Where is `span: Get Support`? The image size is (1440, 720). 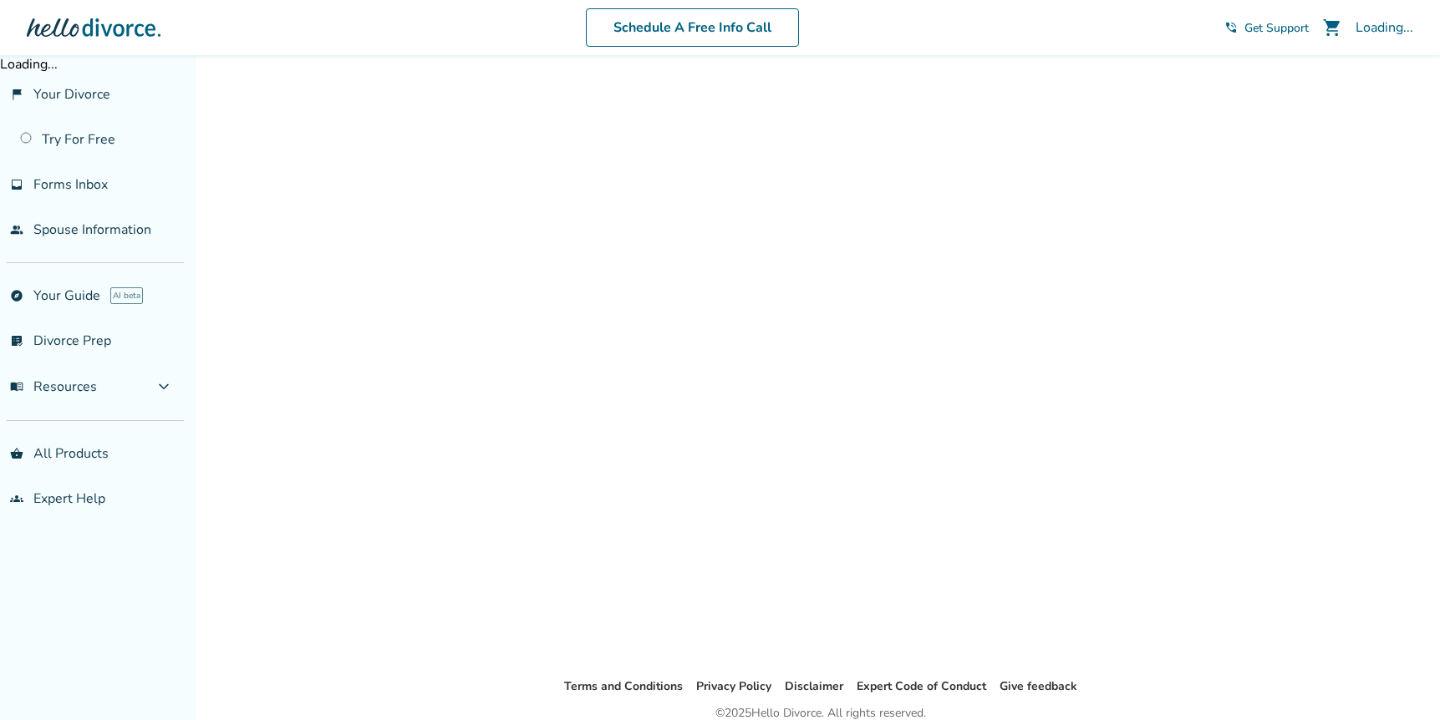 span: Get Support is located at coordinates (1276, 28).